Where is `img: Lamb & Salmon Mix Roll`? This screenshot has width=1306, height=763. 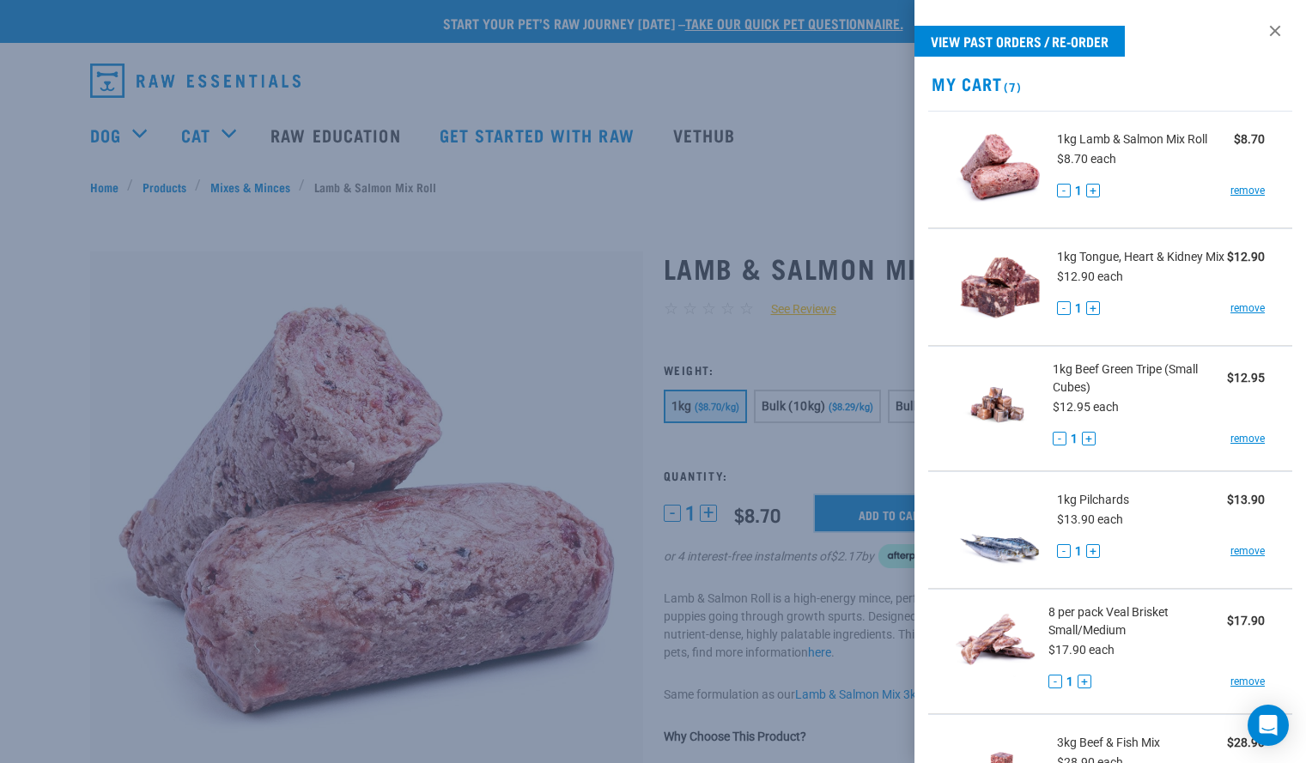 img: Lamb & Salmon Mix Roll is located at coordinates (999, 169).